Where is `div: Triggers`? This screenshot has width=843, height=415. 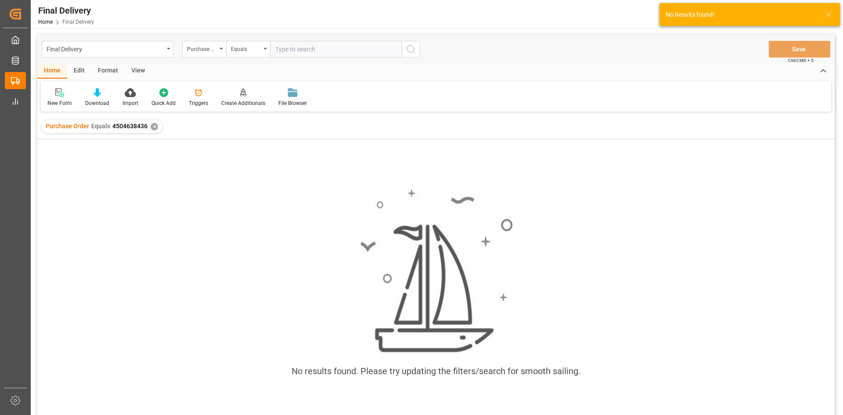 div: Triggers is located at coordinates (198, 103).